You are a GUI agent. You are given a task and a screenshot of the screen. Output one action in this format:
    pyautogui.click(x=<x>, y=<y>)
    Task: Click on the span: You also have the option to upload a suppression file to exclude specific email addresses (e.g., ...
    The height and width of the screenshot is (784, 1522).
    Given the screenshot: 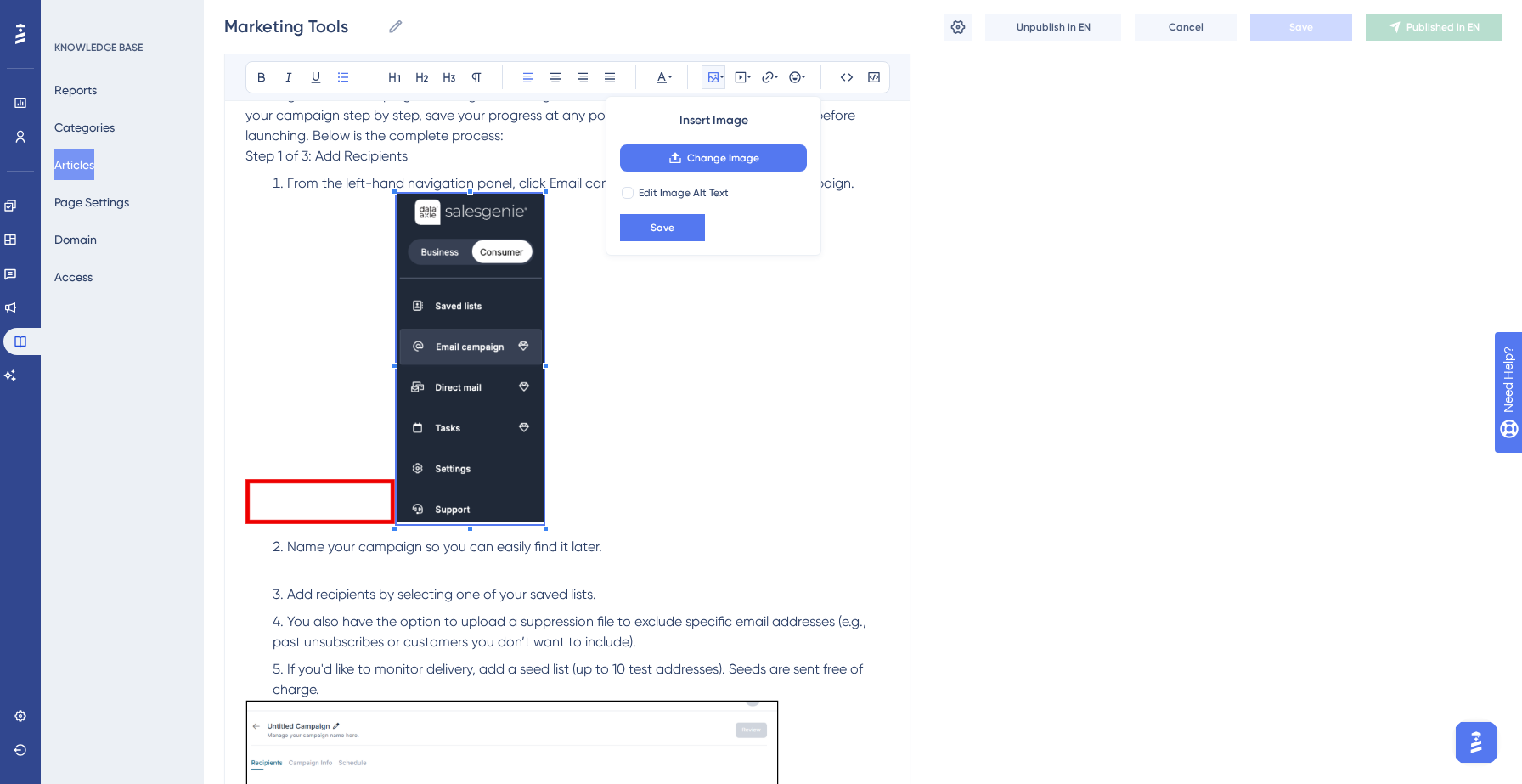 What is the action you would take?
    pyautogui.click(x=571, y=631)
    